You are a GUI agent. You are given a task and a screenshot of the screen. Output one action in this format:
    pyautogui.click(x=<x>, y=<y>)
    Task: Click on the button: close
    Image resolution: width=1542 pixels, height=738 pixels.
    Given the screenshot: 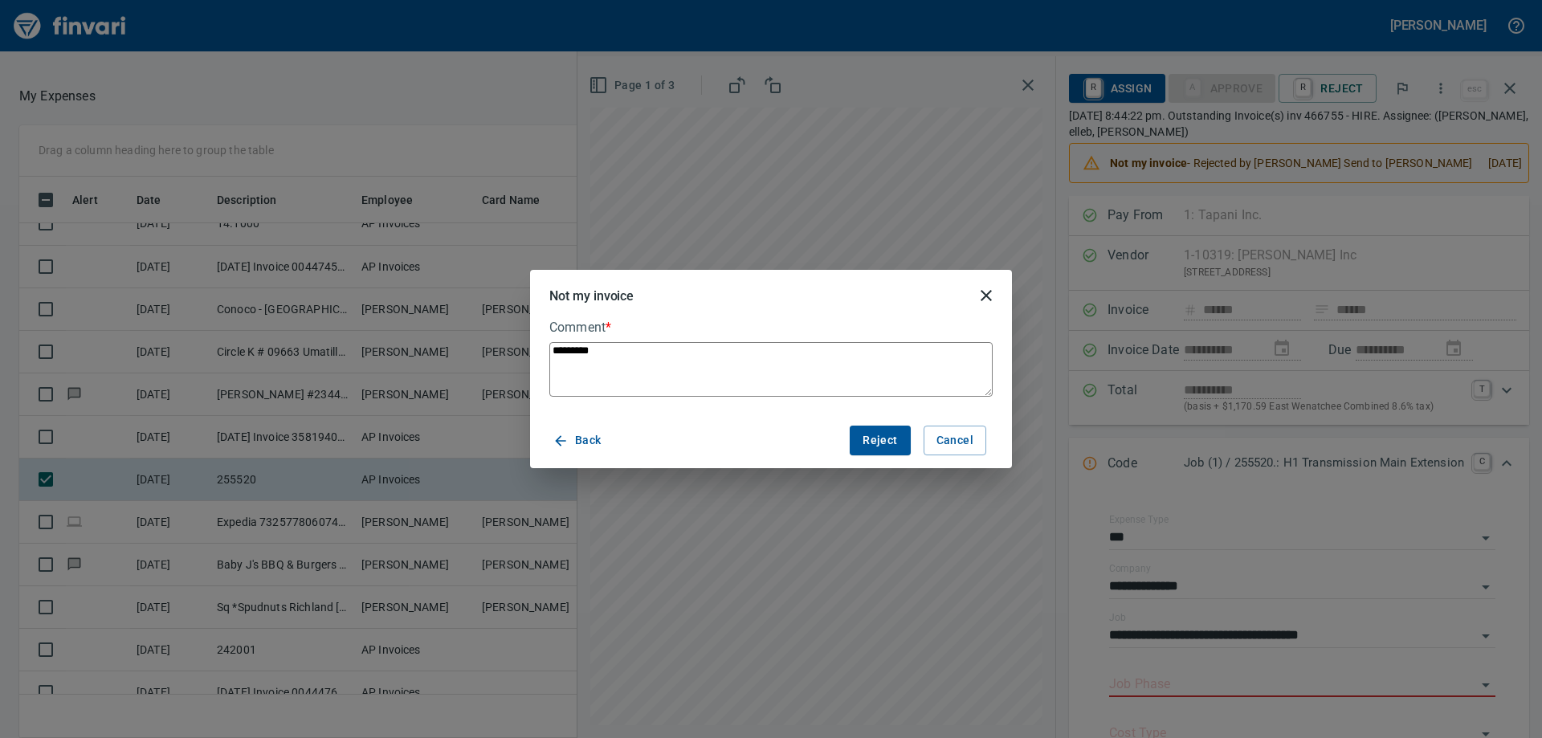 What is the action you would take?
    pyautogui.click(x=986, y=296)
    